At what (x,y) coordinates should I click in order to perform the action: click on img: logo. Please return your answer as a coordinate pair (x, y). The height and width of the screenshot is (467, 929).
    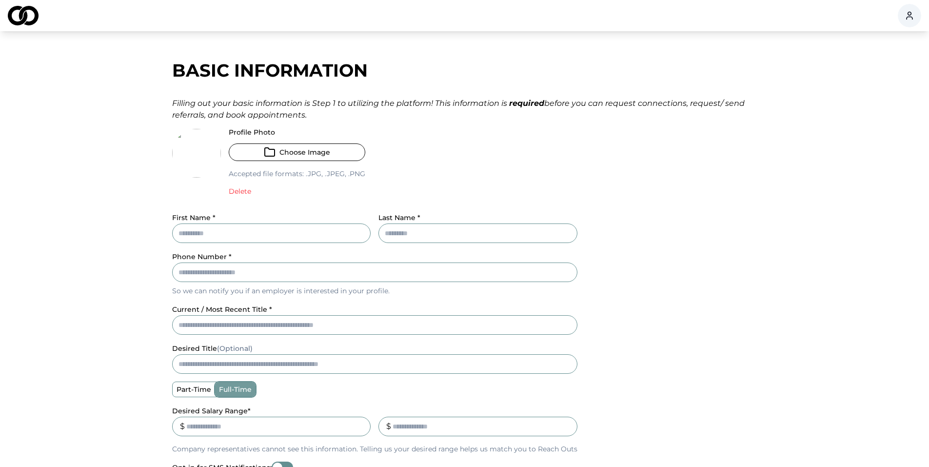
    Looking at the image, I should click on (23, 16).